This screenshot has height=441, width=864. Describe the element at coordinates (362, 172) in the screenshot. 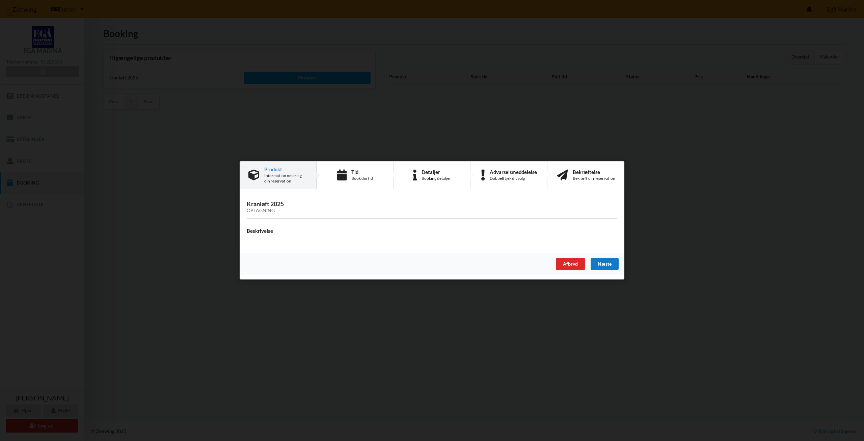

I see `div: Tid` at that location.